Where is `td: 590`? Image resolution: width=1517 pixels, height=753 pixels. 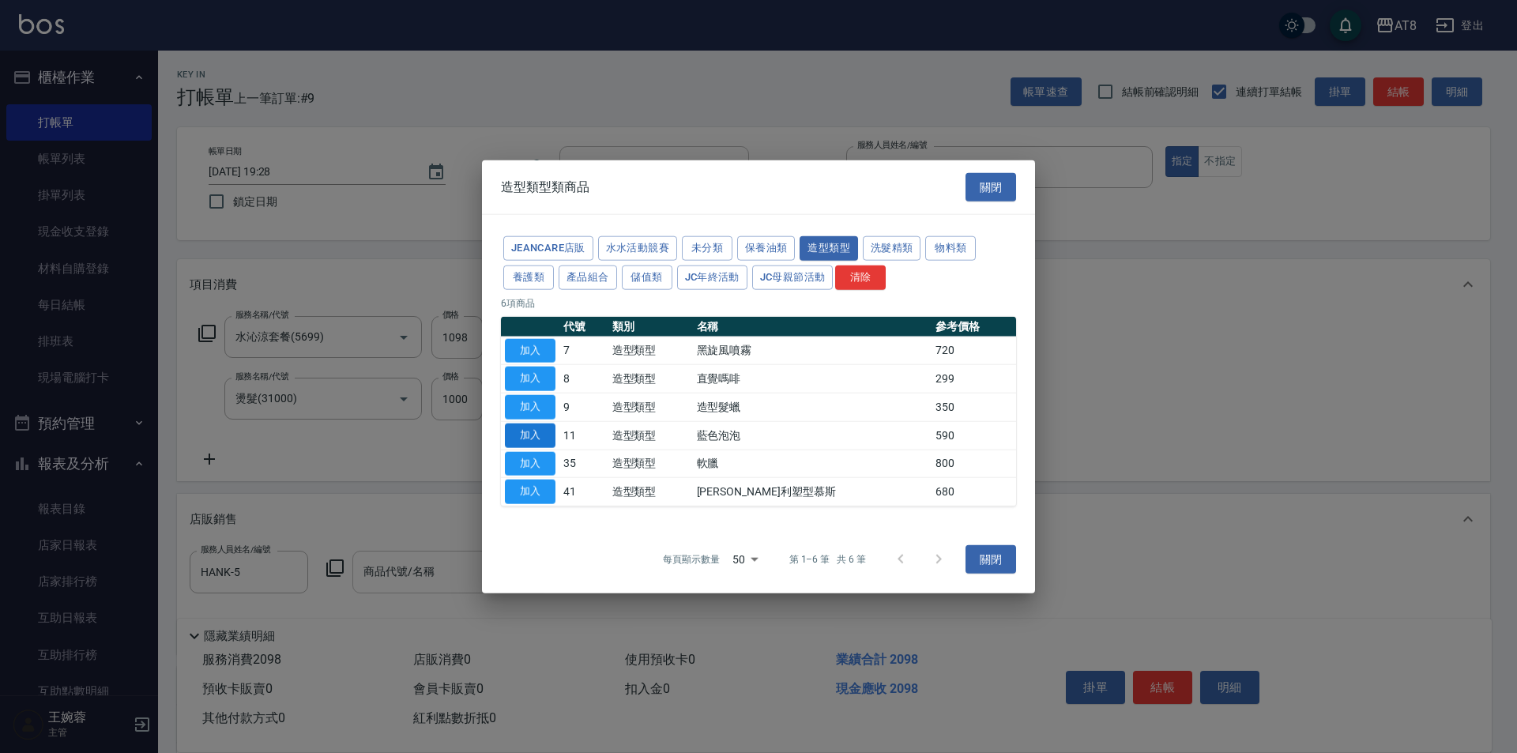 td: 590 is located at coordinates (974, 435).